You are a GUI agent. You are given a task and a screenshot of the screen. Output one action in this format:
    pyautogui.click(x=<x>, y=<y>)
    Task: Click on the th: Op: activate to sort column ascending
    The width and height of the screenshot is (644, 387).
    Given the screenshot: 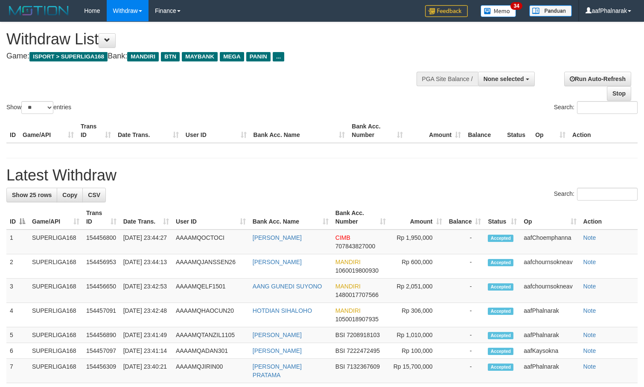 What is the action you would take?
    pyautogui.click(x=550, y=217)
    